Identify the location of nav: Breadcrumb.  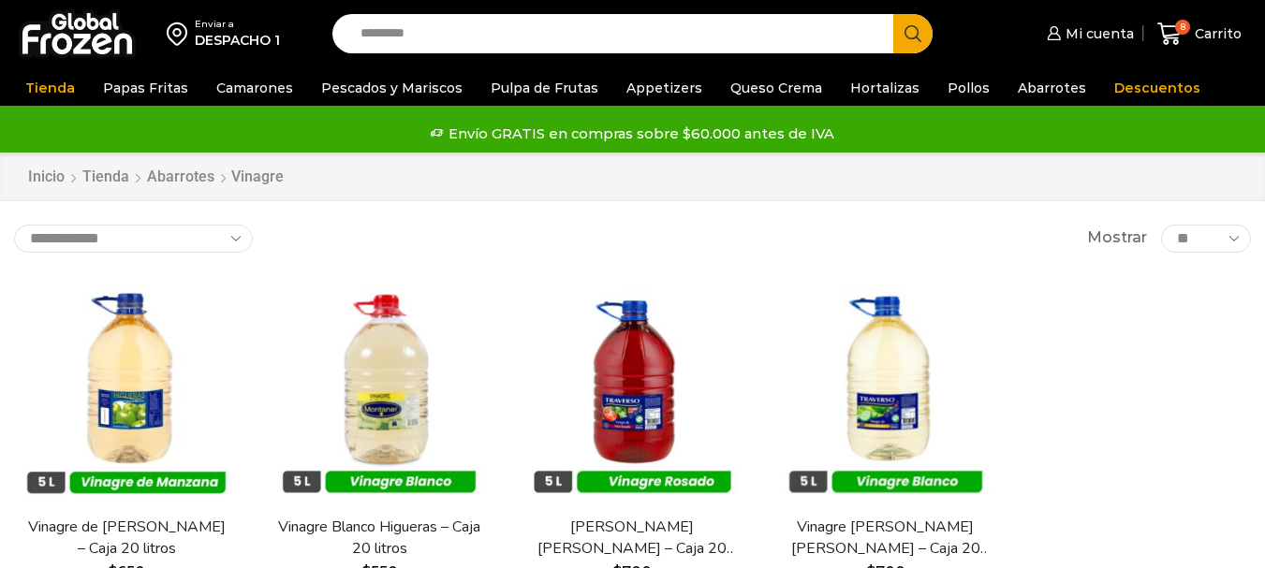
(155, 177).